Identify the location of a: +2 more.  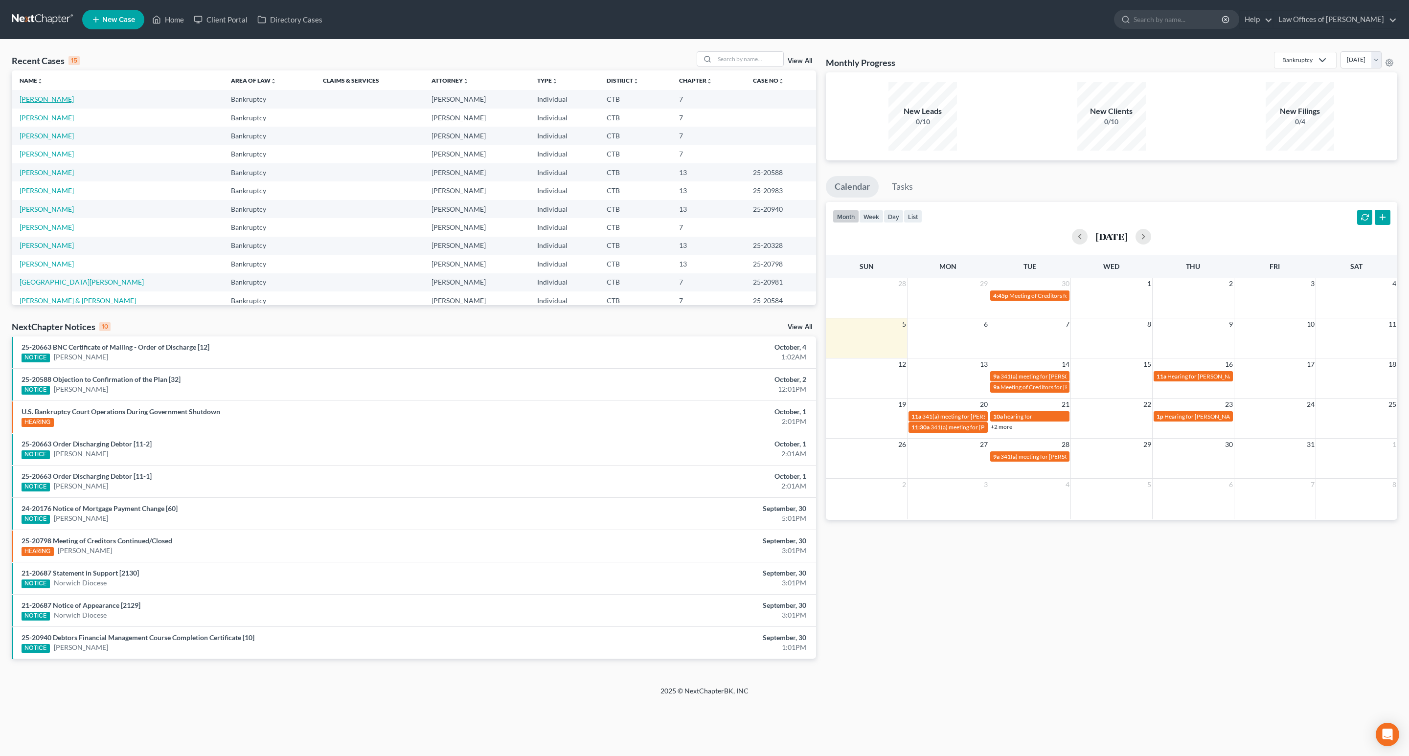
(1002, 427).